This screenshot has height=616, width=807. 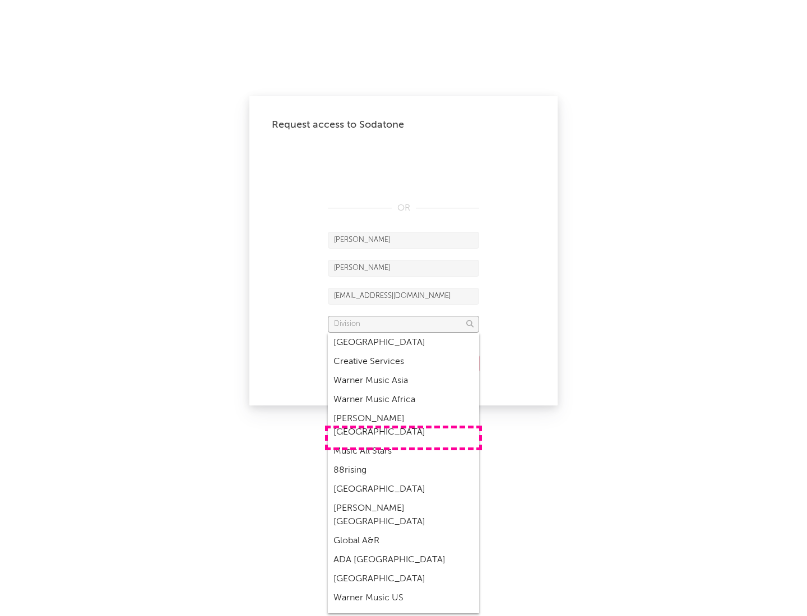 What do you see at coordinates (403, 362) in the screenshot?
I see `div: Creative Services` at bounding box center [403, 362].